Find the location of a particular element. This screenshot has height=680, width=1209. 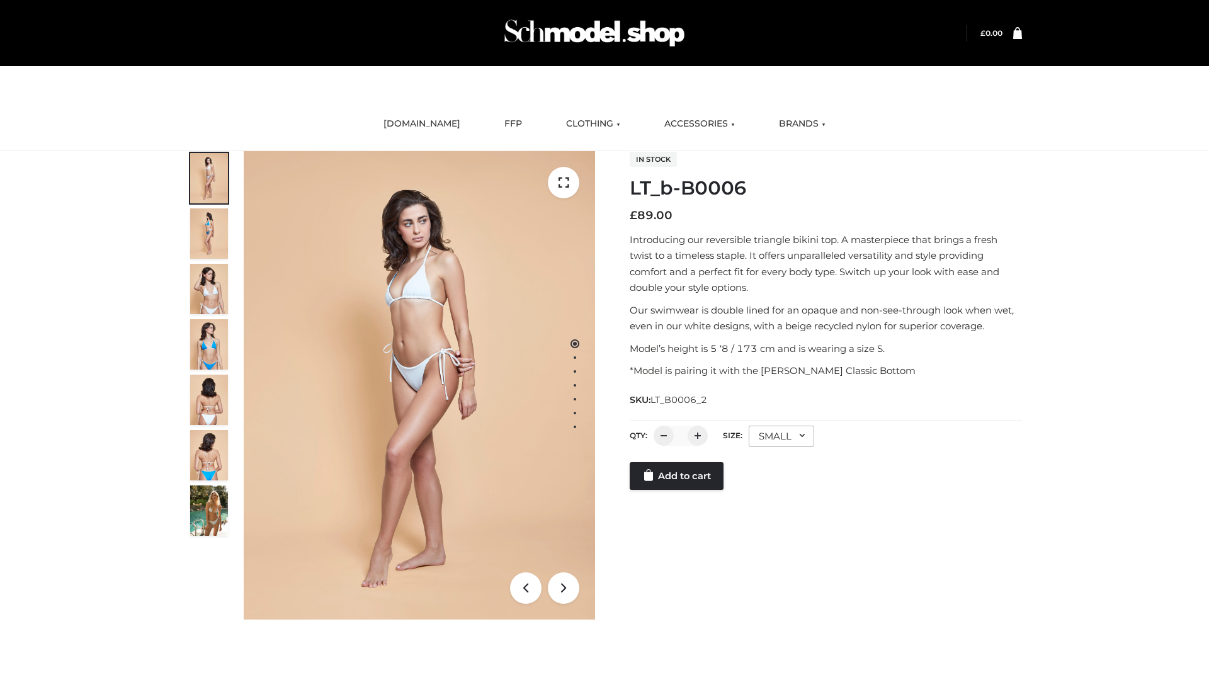

label: QTY: is located at coordinates (638, 435).